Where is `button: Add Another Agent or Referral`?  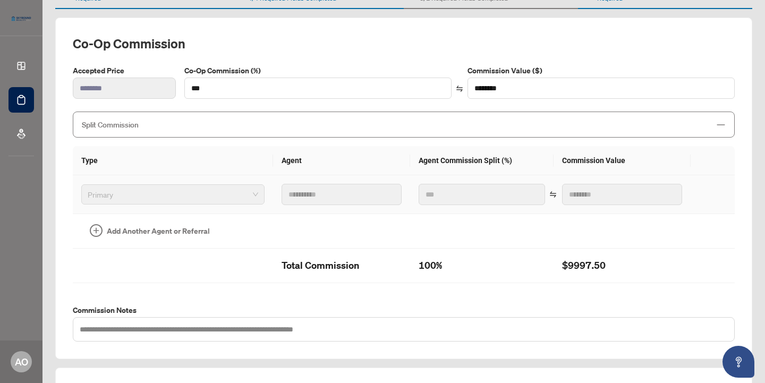
button: Add Another Agent or Referral is located at coordinates (150, 231).